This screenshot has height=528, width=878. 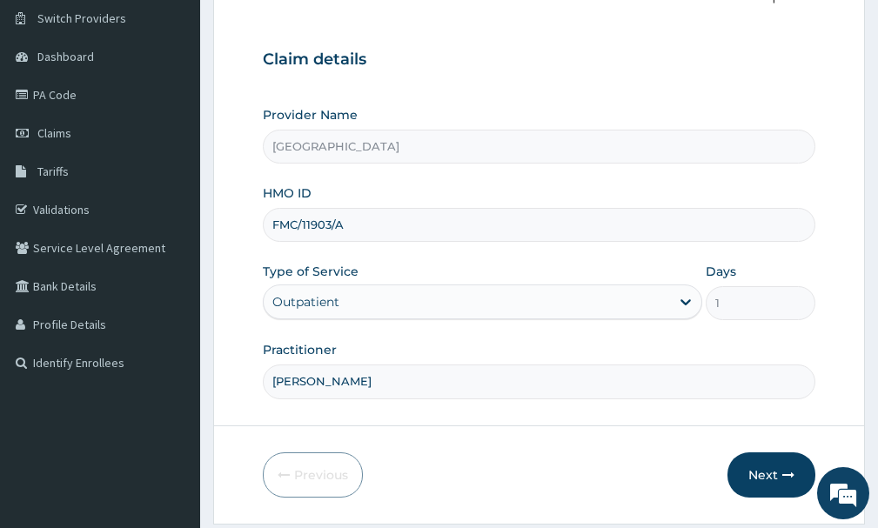 What do you see at coordinates (538, 381) in the screenshot?
I see `input: Enter Name` at bounding box center [538, 381].